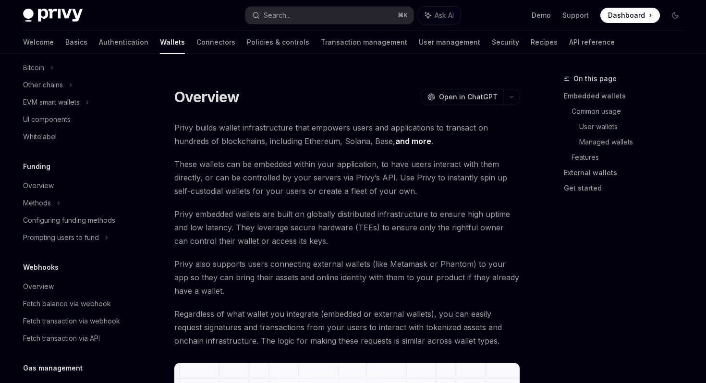 The height and width of the screenshot is (383, 706). What do you see at coordinates (53, 368) in the screenshot?
I see `h5: Gas management` at bounding box center [53, 368].